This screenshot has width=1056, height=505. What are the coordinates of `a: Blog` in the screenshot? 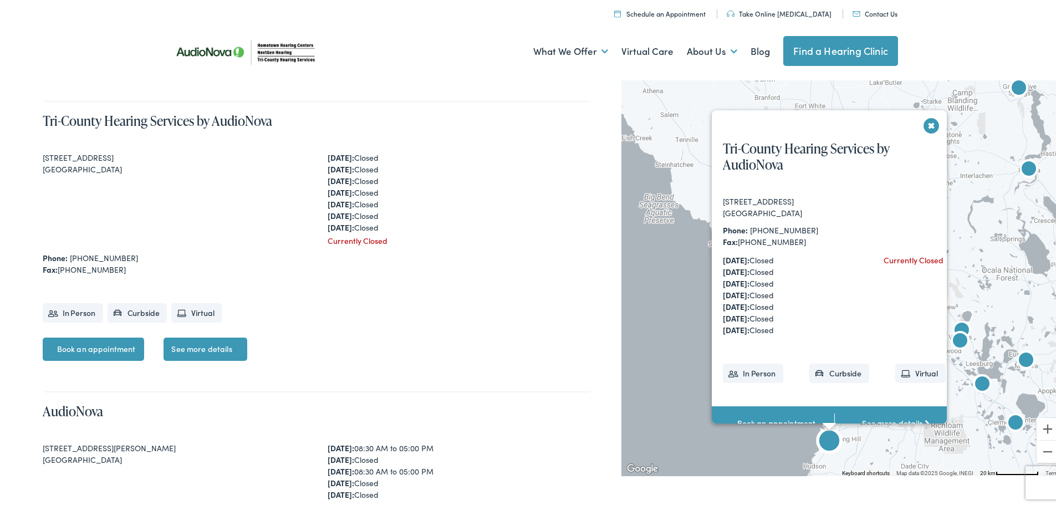 It's located at (760, 49).